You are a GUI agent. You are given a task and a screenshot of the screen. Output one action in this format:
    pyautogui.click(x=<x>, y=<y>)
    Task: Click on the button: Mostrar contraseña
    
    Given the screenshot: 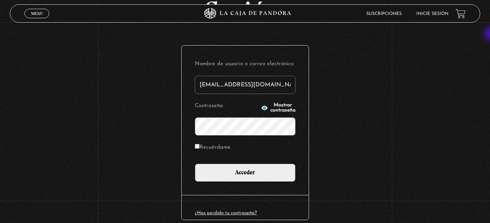 What is the action you would take?
    pyautogui.click(x=278, y=108)
    